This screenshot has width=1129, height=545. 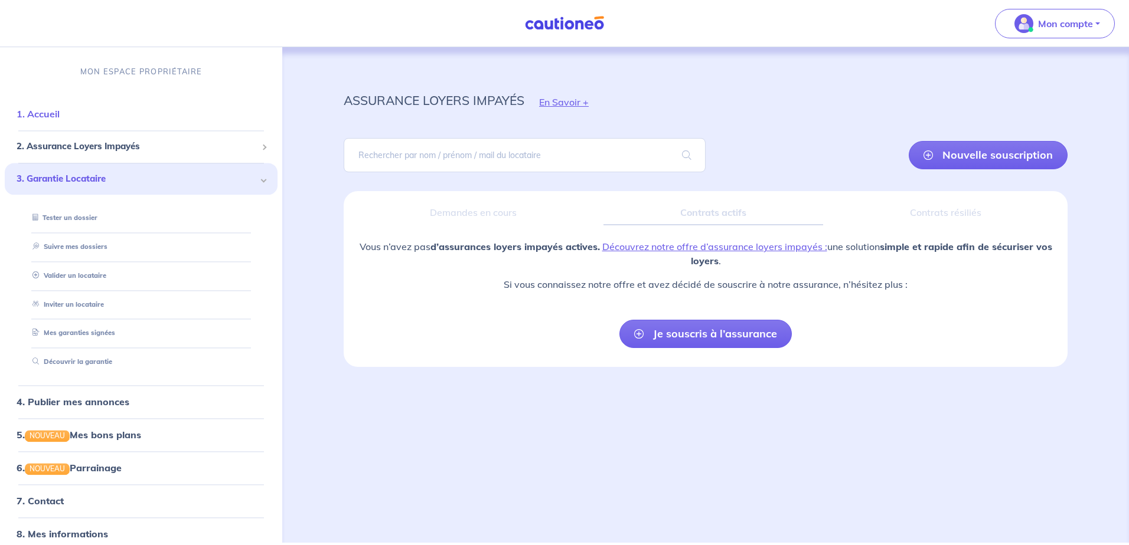 I want to click on a: Découvrez notre offre d’assurance loyers impayés :, so click(x=714, y=247).